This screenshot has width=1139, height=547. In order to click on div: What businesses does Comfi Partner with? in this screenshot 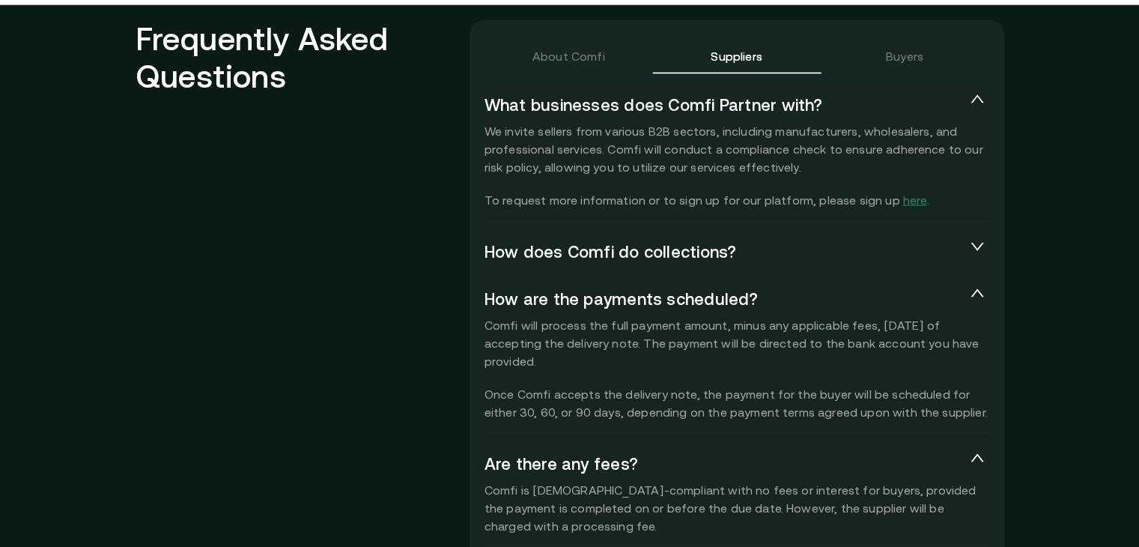, I will do `click(737, 104)`.